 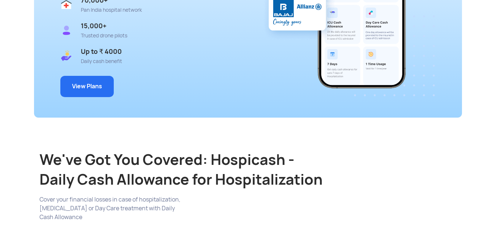 What do you see at coordinates (185, 169) in the screenshot?
I see `div: We've Got You Covered: Hospicash - Daily Cash Allowance for Hospitalization` at bounding box center [185, 169].